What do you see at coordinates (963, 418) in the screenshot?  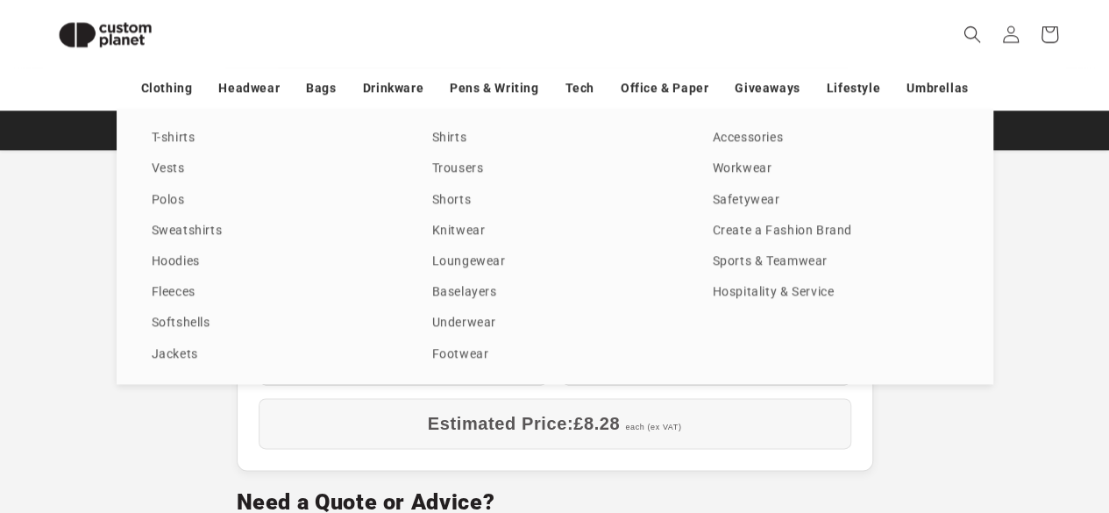 I see `div: Chat Widget` at bounding box center [963, 418].